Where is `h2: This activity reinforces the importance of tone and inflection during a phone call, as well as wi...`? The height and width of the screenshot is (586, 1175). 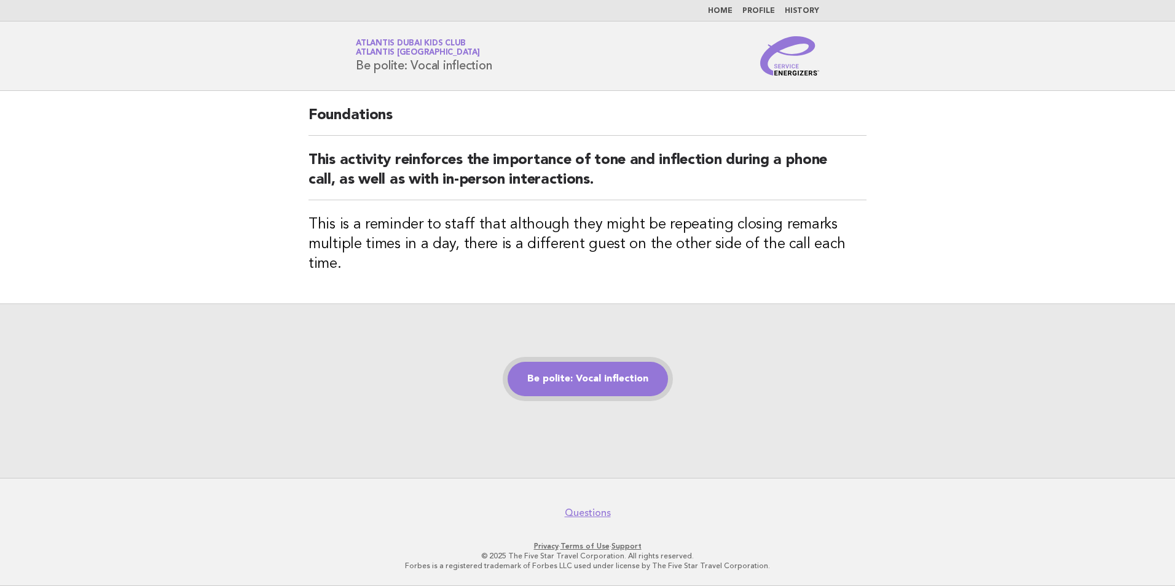 h2: This activity reinforces the importance of tone and inflection during a phone call, as well as wi... is located at coordinates (588, 175).